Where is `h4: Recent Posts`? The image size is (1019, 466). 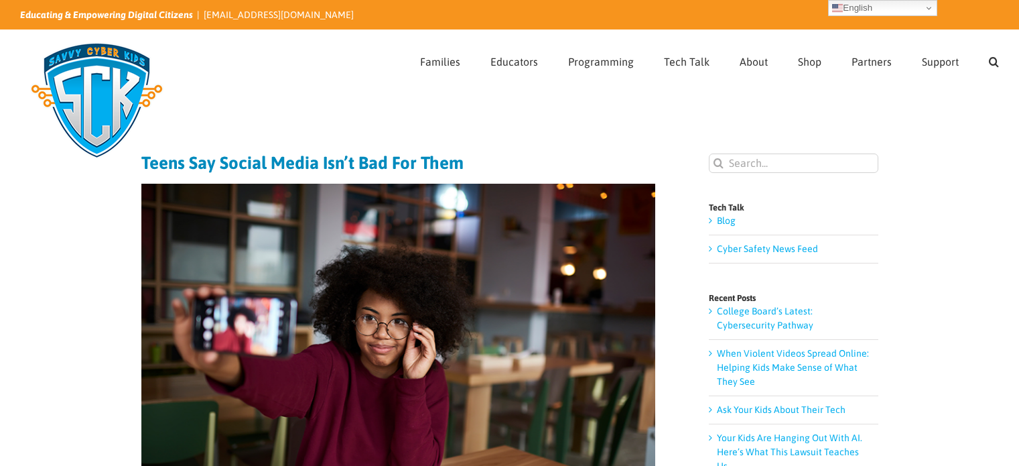
h4: Recent Posts is located at coordinates (794, 298).